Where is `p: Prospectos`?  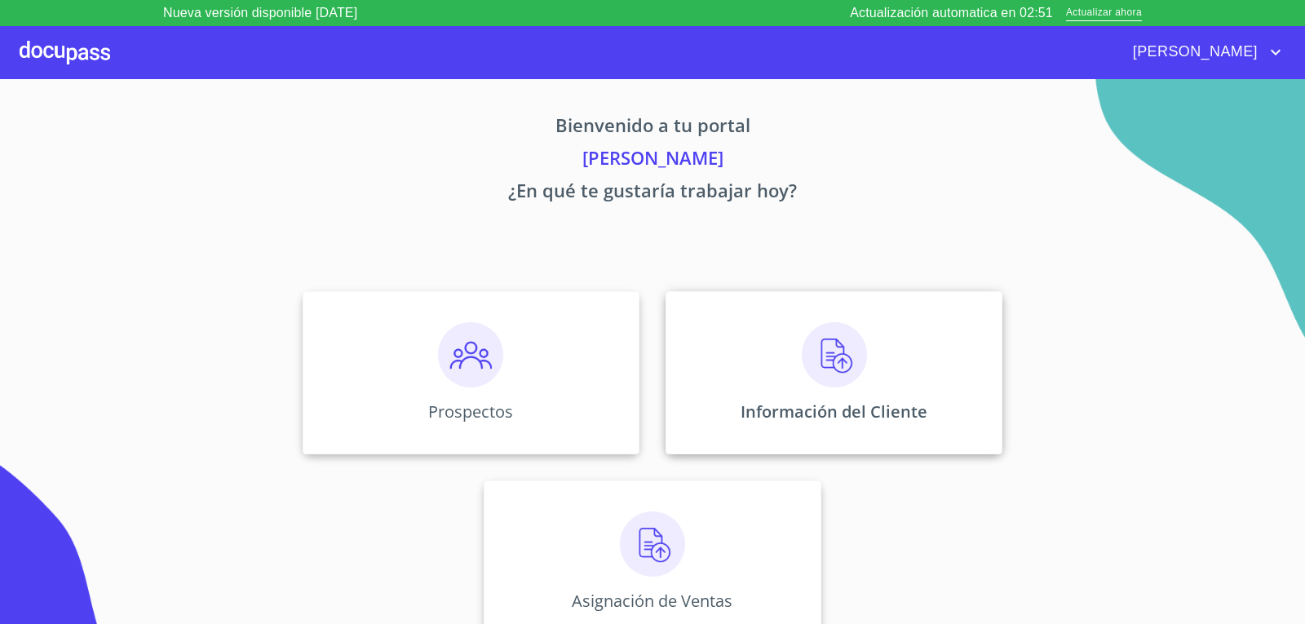
p: Prospectos is located at coordinates (471, 411).